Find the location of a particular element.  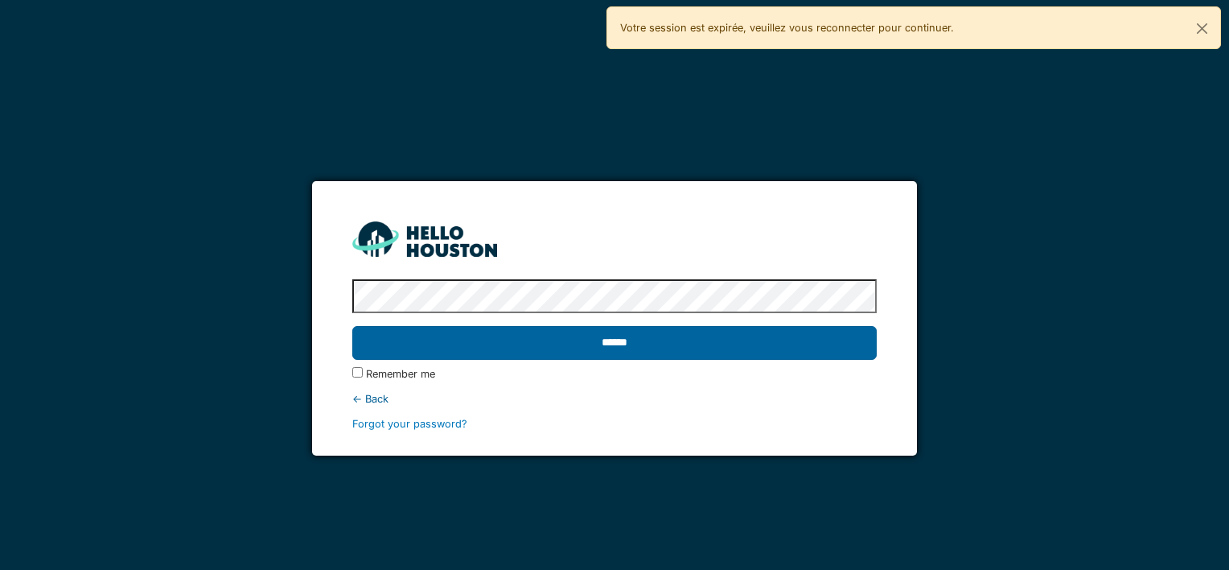

div: Votre session est expirée, veuillez vous reconnecter pour continuer. is located at coordinates (914, 27).